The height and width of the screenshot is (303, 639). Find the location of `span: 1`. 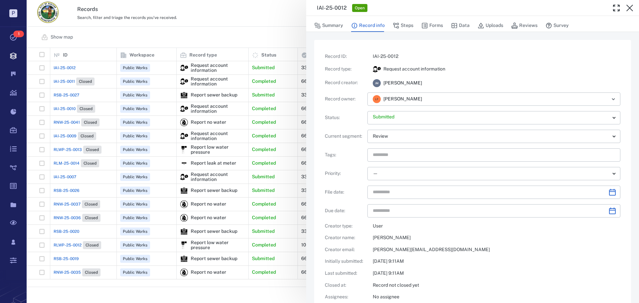

span: 1 is located at coordinates (19, 34).